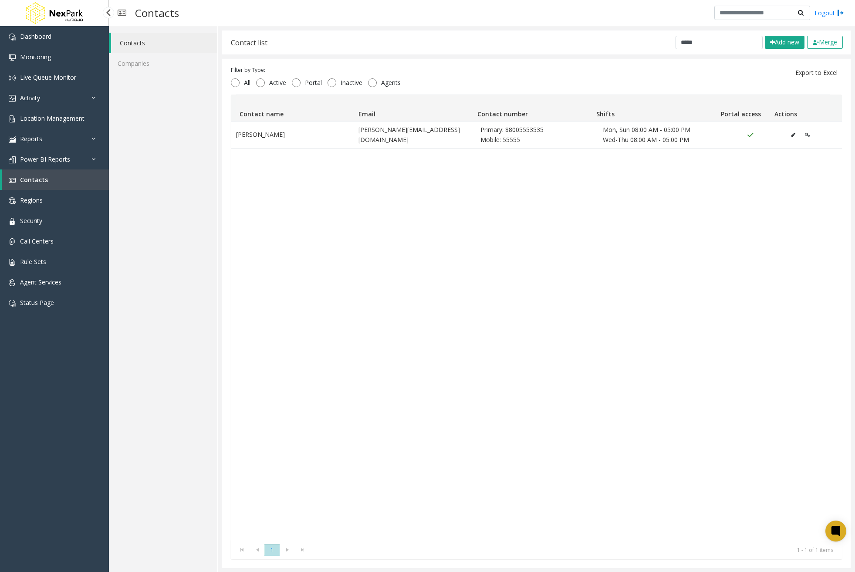  Describe the element at coordinates (37, 241) in the screenshot. I see `span: Call Centers` at that location.